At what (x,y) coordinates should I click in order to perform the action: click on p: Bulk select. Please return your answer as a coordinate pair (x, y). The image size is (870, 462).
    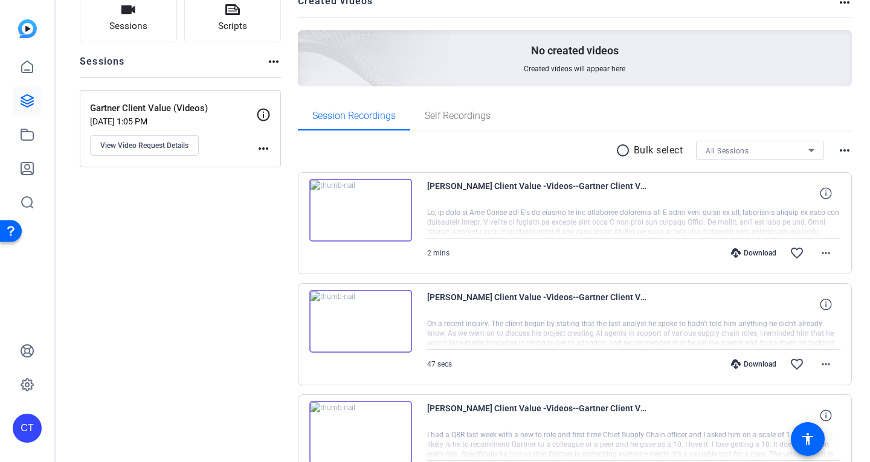
    Looking at the image, I should click on (658, 150).